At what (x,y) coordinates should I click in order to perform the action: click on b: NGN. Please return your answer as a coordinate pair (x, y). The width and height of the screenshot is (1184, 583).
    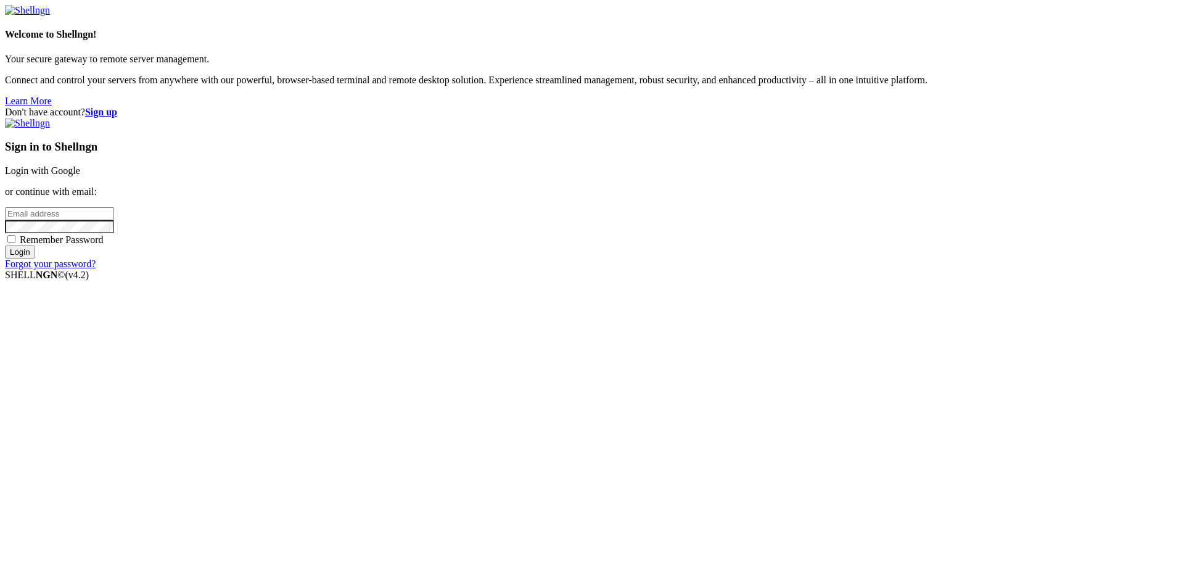
    Looking at the image, I should click on (47, 274).